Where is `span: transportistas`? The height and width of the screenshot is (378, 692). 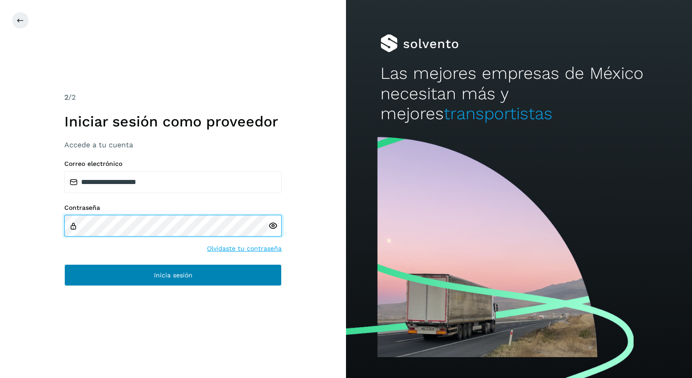 span: transportistas is located at coordinates (498, 113).